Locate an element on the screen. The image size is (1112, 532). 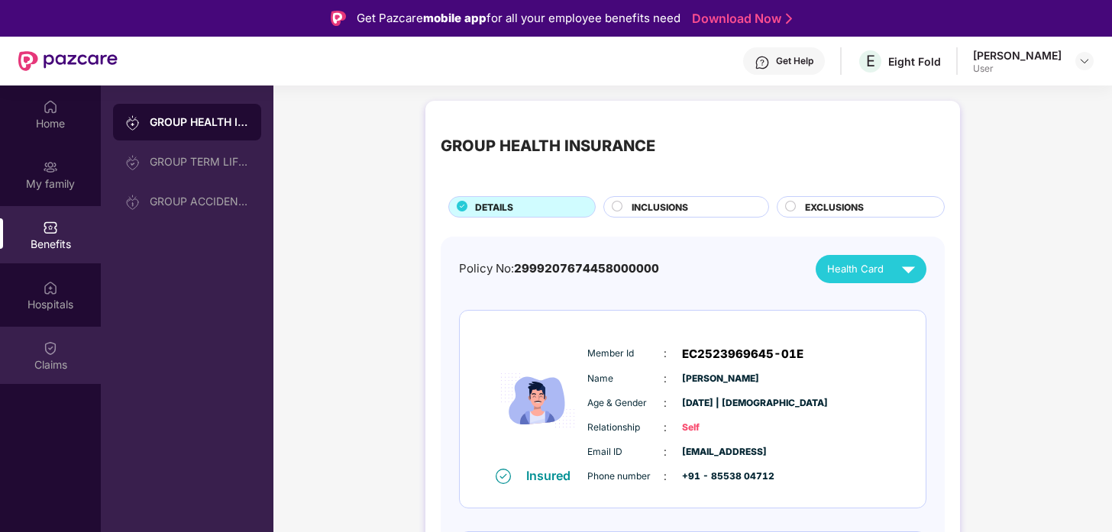
span: EC2523969645-01E is located at coordinates (742, 354).